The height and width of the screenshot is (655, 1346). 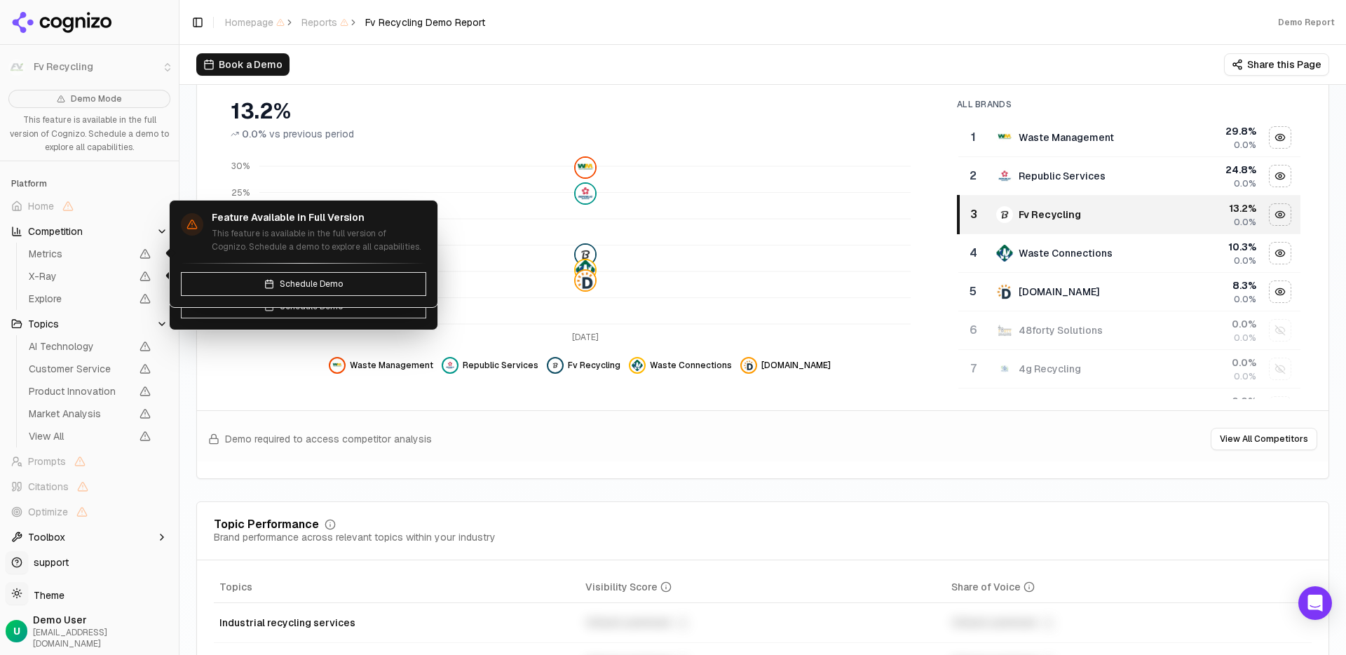 What do you see at coordinates (266, 524) in the screenshot?
I see `div: Topic Performance` at bounding box center [266, 524].